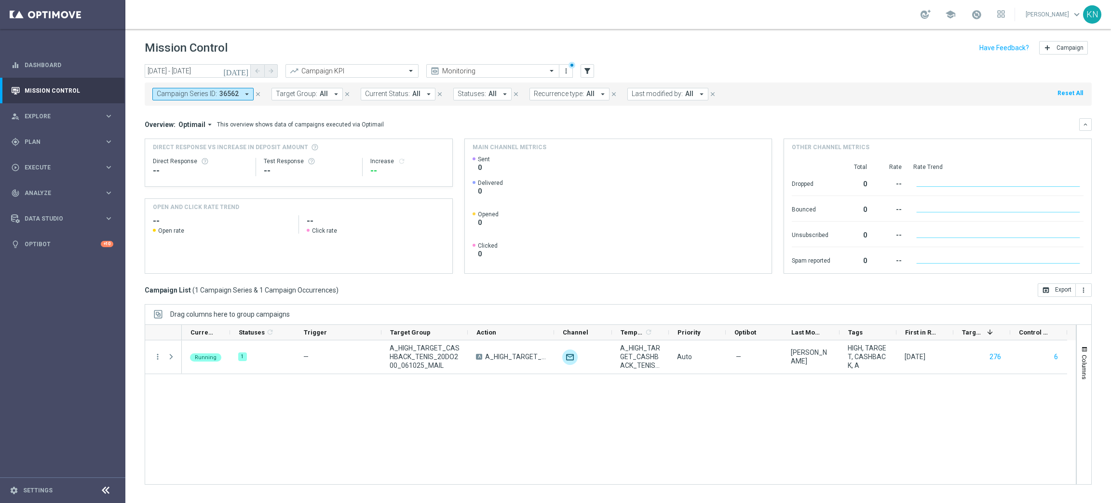 This screenshot has width=1111, height=503. I want to click on div: Data Studio, so click(57, 219).